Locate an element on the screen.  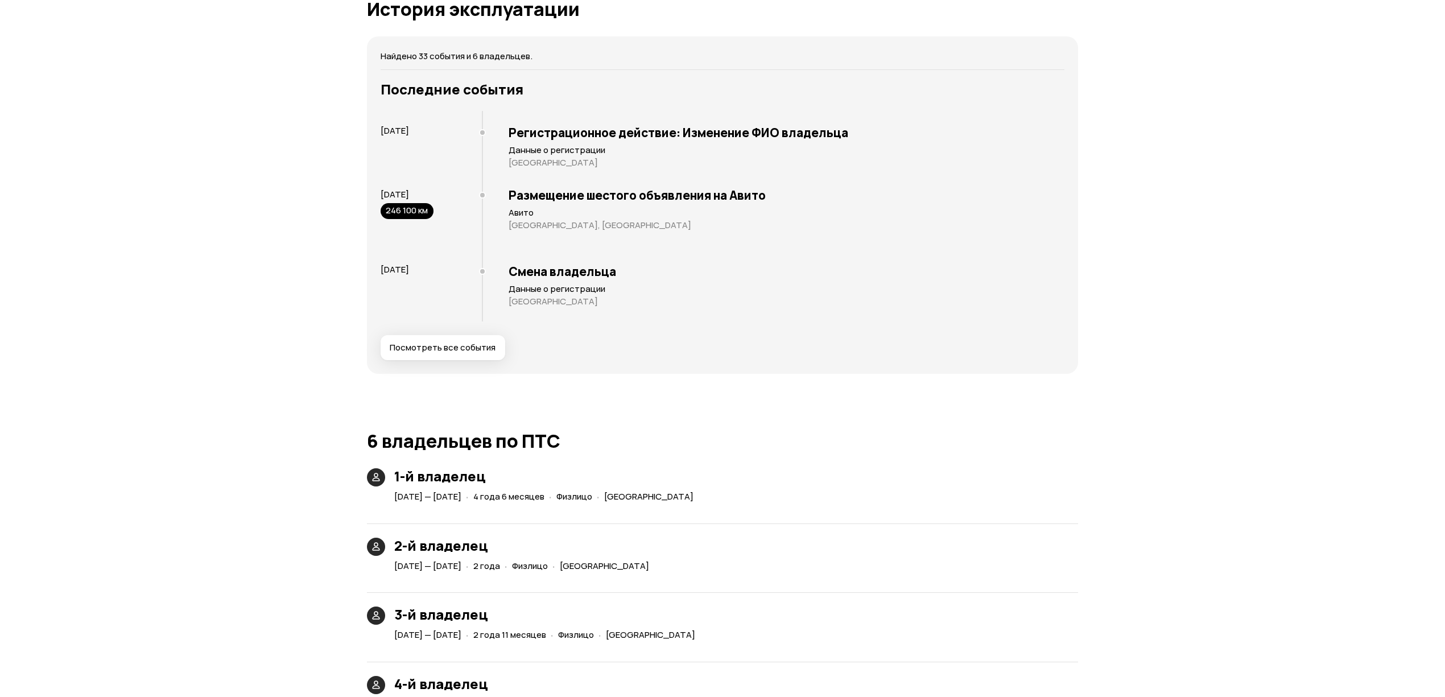
span: 2 года is located at coordinates (486, 566).